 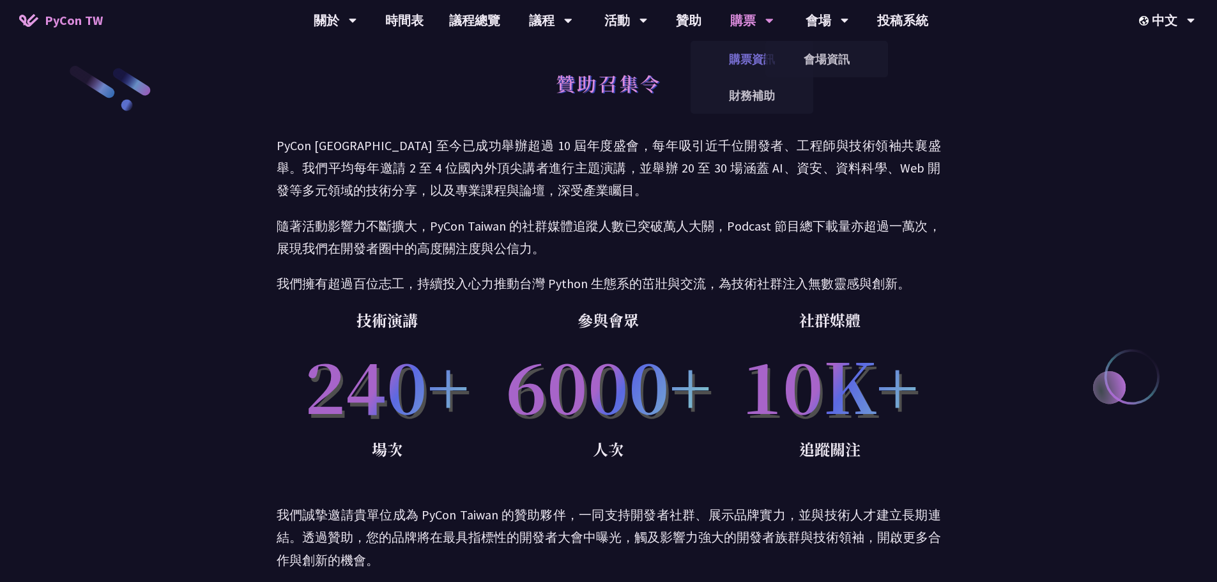 What do you see at coordinates (752, 59) in the screenshot?
I see `a: 購票資訊` at bounding box center [752, 59].